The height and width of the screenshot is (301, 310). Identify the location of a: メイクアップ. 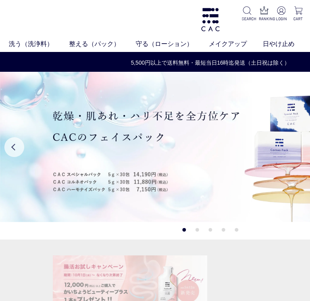
(235, 44).